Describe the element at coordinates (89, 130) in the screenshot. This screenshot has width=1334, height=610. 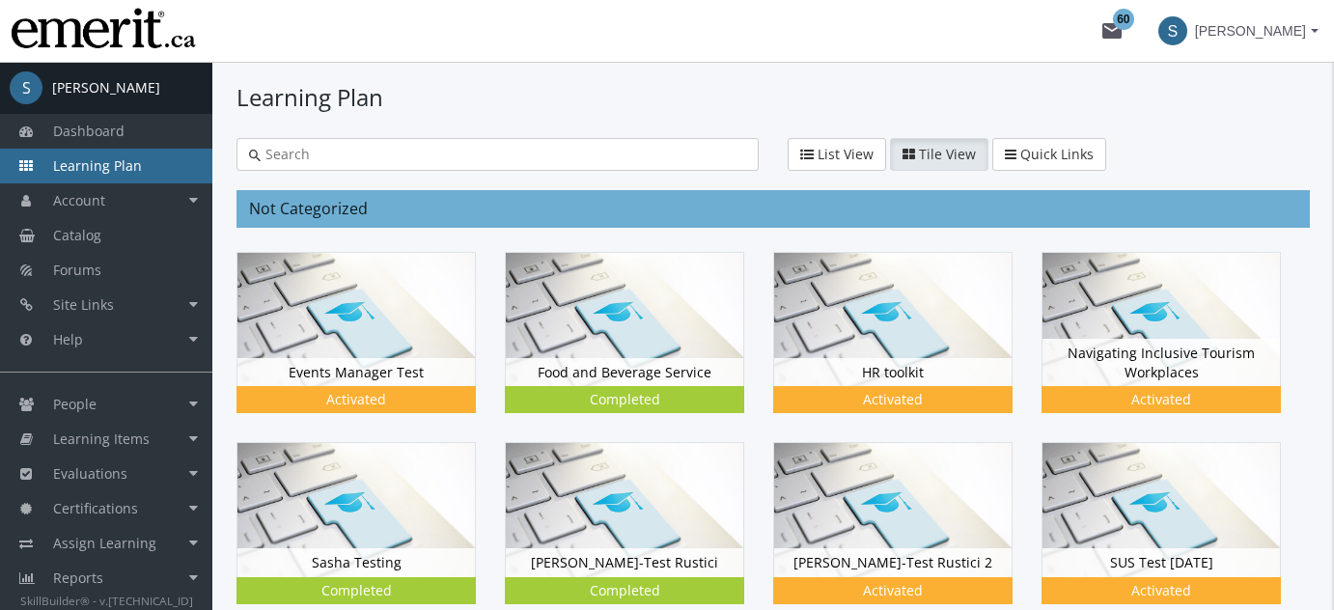
I see `span: Dashboard` at that location.